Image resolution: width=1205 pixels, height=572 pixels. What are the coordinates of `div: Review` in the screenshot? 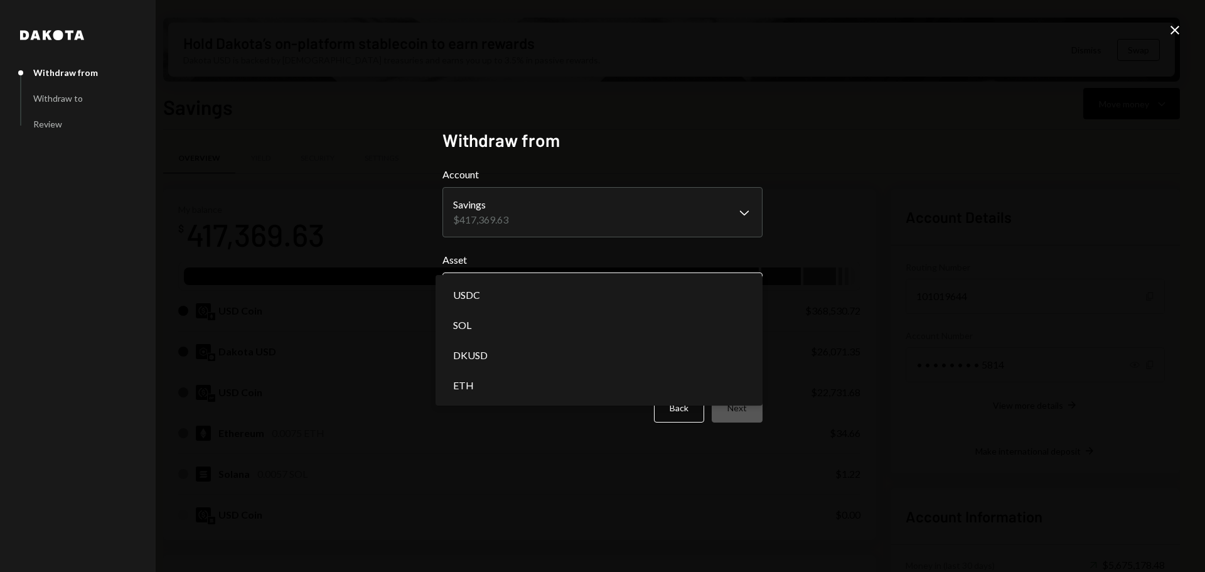 It's located at (48, 124).